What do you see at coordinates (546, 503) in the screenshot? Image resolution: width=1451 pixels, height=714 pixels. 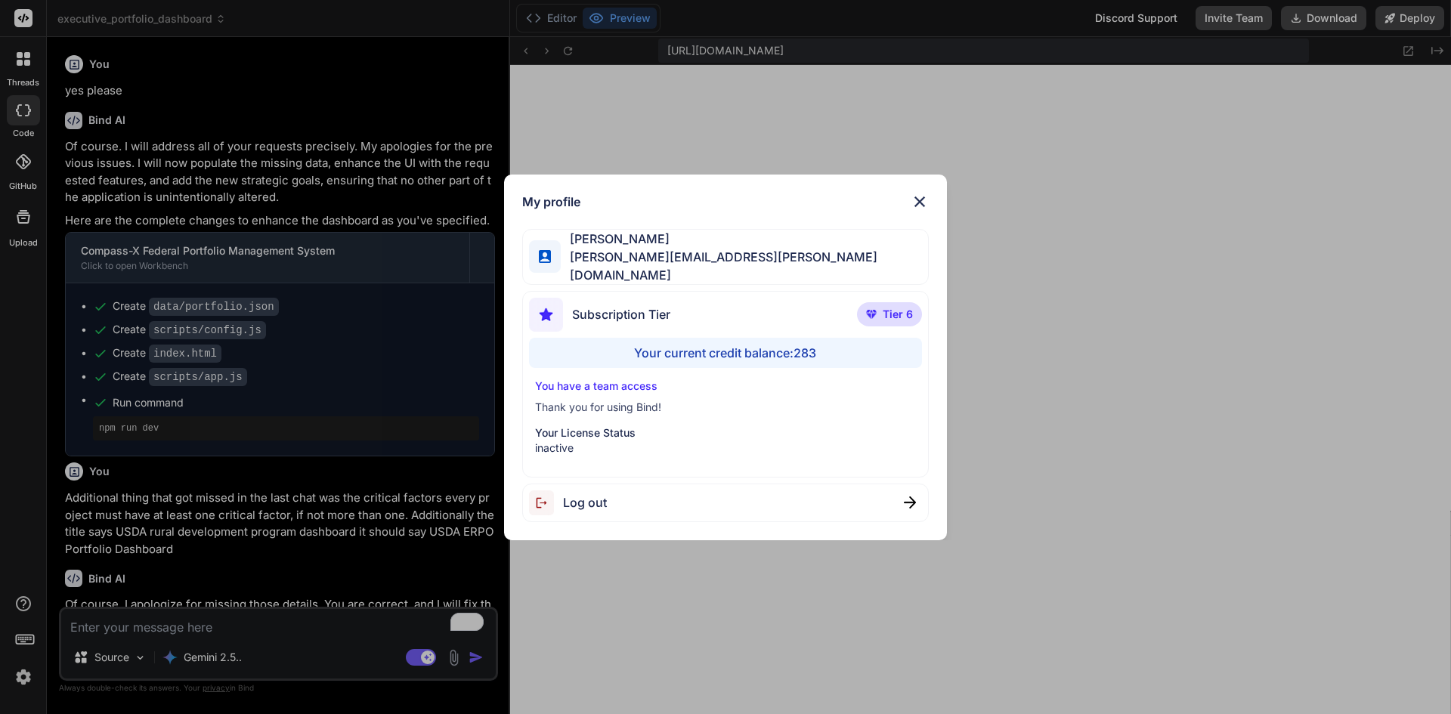 I see `img: logout` at bounding box center [546, 503].